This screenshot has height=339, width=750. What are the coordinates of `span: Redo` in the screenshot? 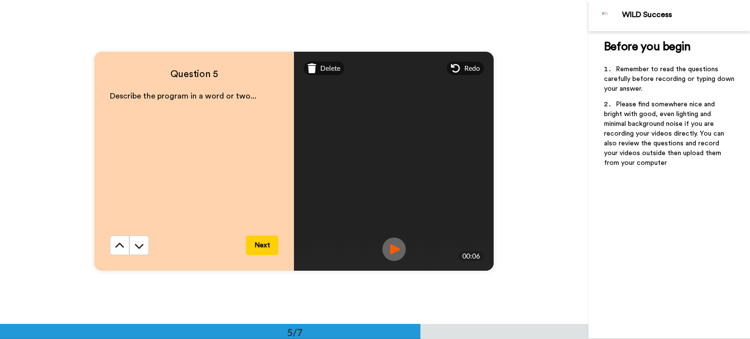 It's located at (472, 68).